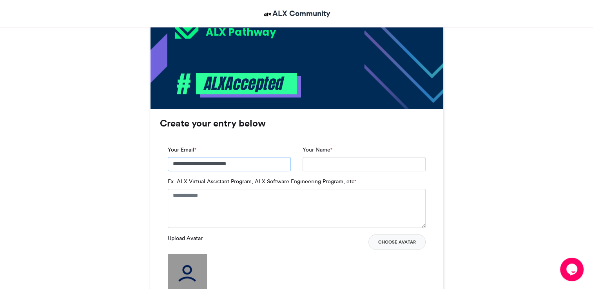  I want to click on label: Your Email, so click(182, 150).